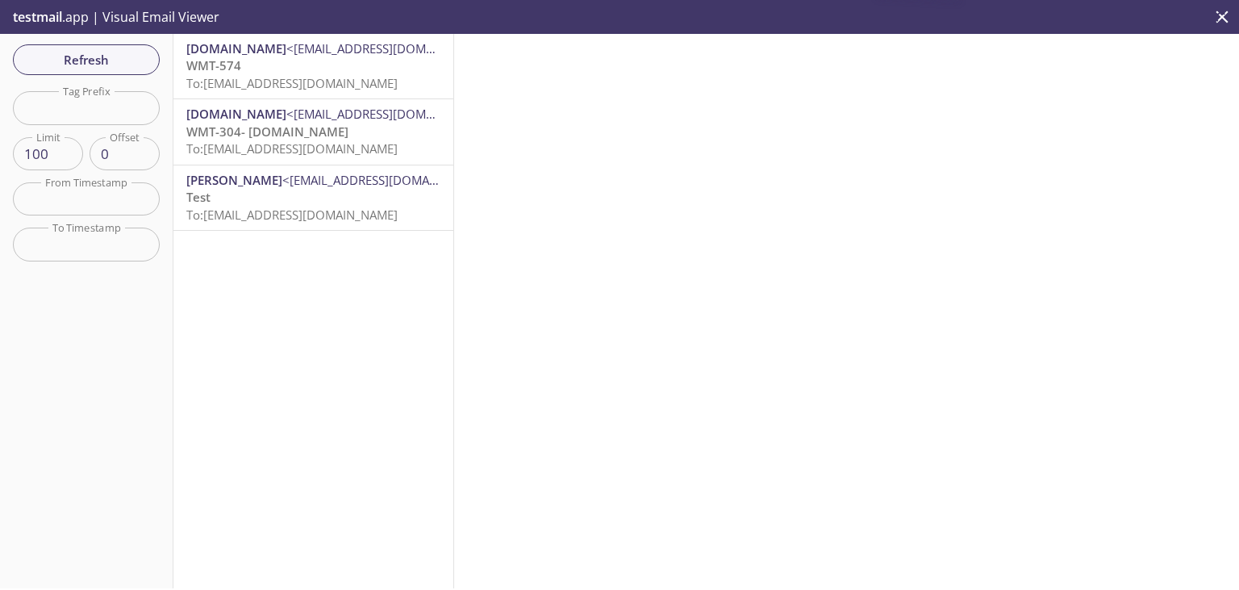  I want to click on button: Refresh, so click(86, 60).